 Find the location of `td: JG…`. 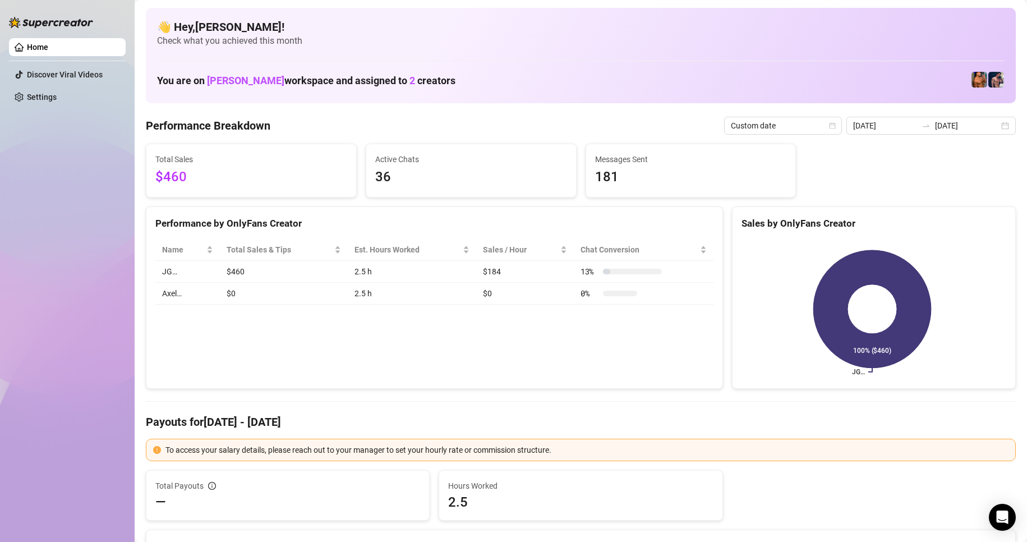

td: JG… is located at coordinates (187, 272).